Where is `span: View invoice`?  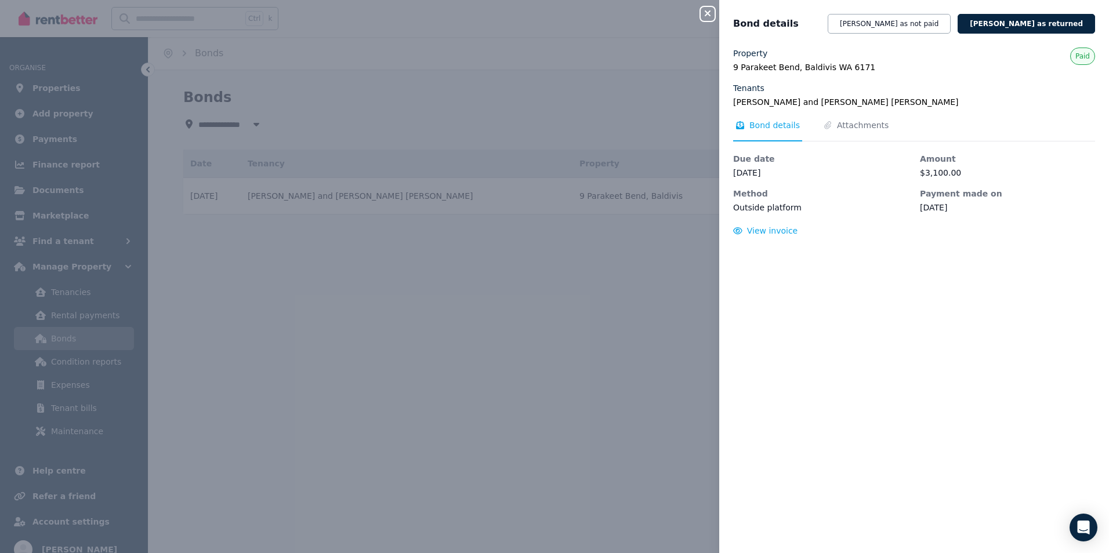 span: View invoice is located at coordinates (772, 231).